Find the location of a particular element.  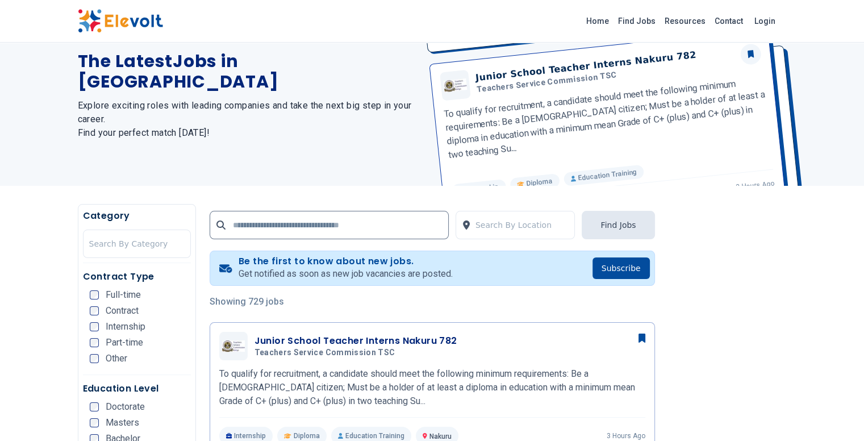

p: Showing 729 jobs is located at coordinates (432, 302).